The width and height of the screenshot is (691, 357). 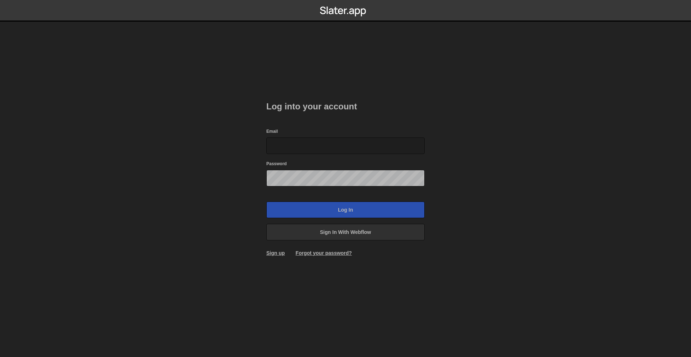 What do you see at coordinates (276, 164) in the screenshot?
I see `label: Password` at bounding box center [276, 164].